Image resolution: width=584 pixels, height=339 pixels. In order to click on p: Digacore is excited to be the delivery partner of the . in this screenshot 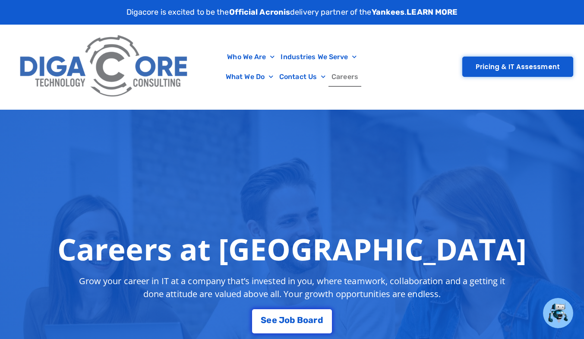, I will do `click(292, 12)`.